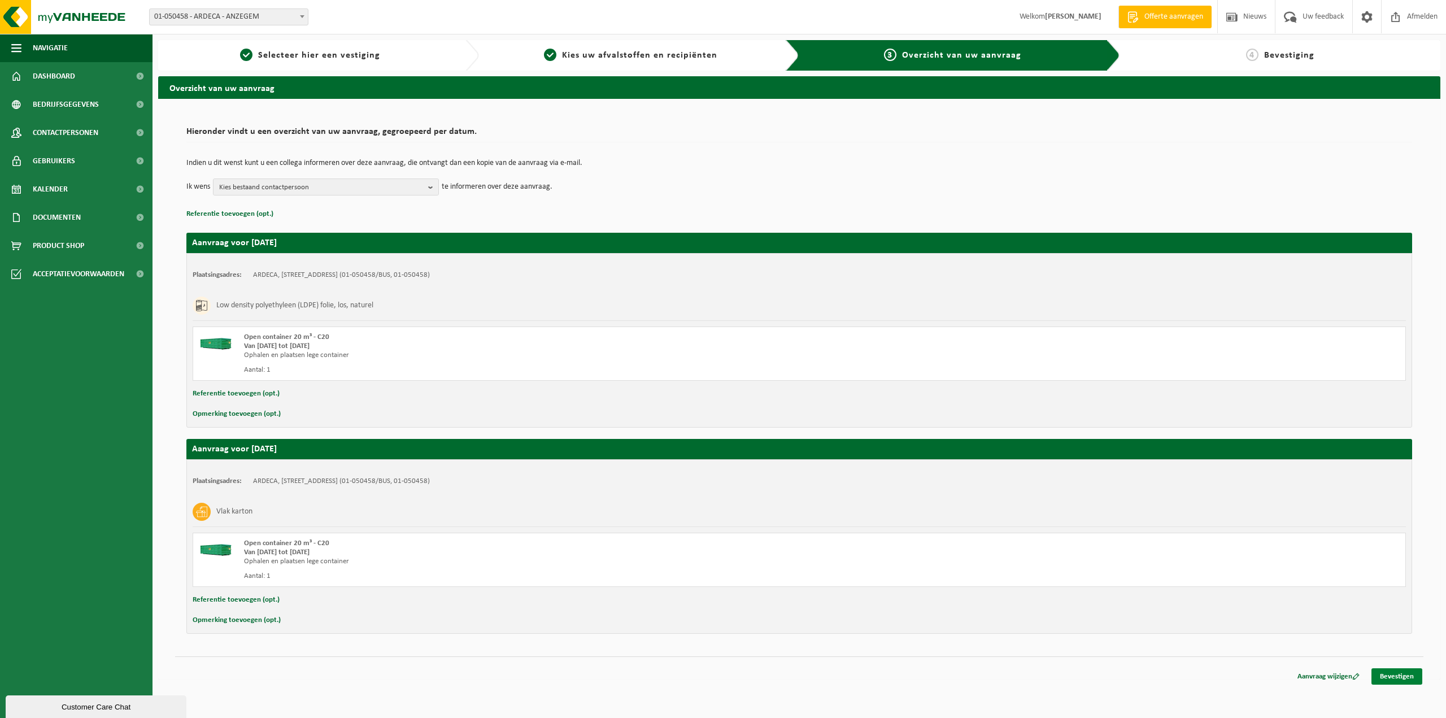  I want to click on h2: Overzicht van uw aanvraag, so click(799, 87).